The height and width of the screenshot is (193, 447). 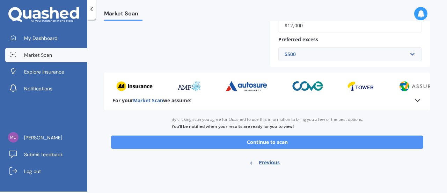 What do you see at coordinates (267, 142) in the screenshot?
I see `button: Continue to scan` at bounding box center [267, 142].